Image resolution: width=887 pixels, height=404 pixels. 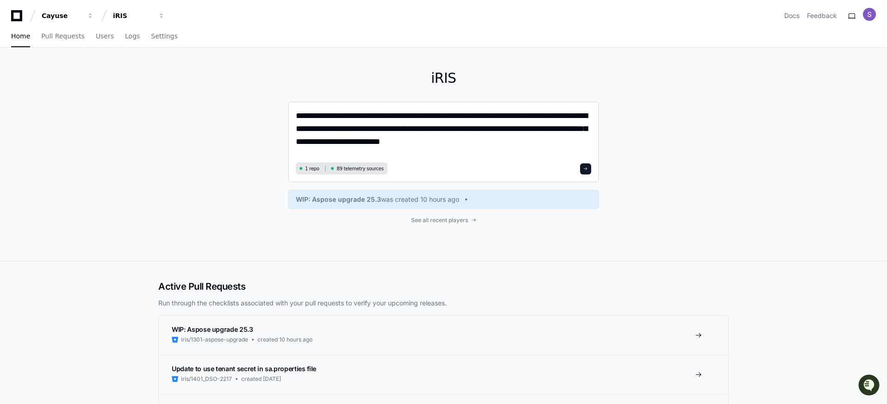 What do you see at coordinates (102, 100) in the screenshot?
I see `span: Pylon` at bounding box center [102, 100].